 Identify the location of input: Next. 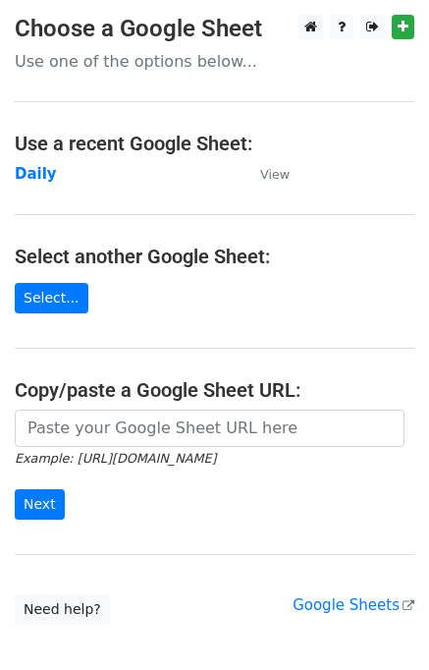
(39, 504).